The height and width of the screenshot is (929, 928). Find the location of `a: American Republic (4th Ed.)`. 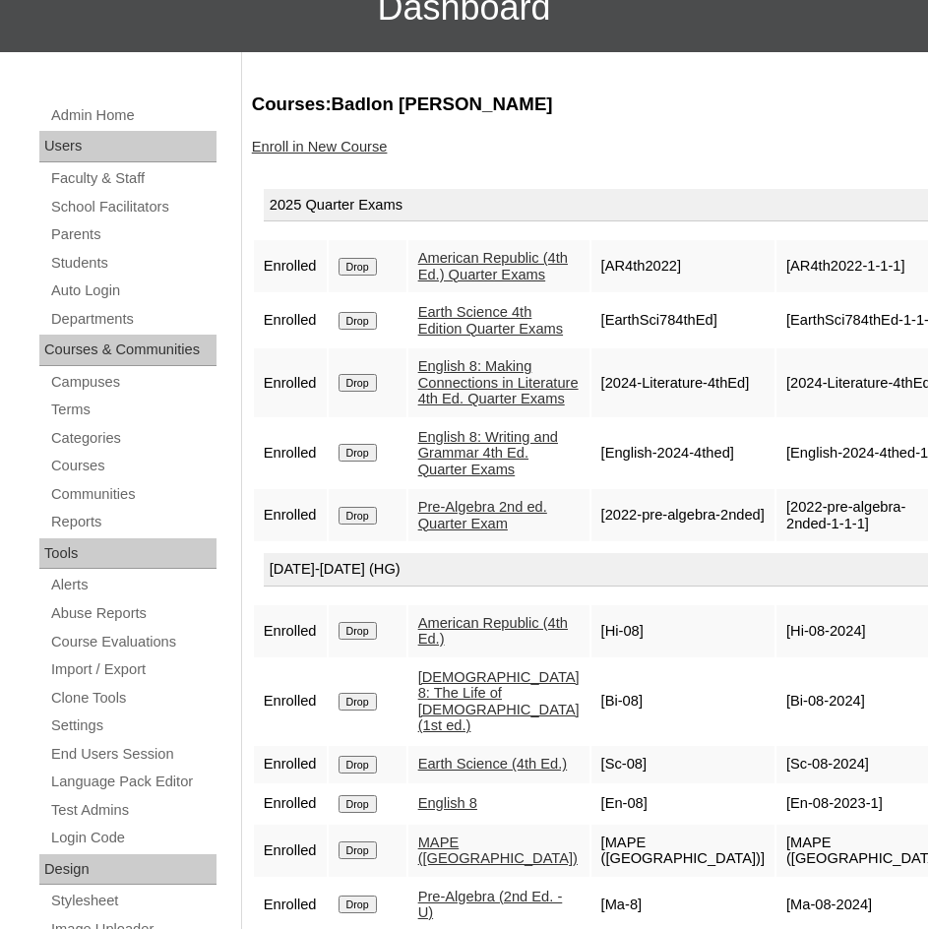

a: American Republic (4th Ed.) is located at coordinates (493, 631).